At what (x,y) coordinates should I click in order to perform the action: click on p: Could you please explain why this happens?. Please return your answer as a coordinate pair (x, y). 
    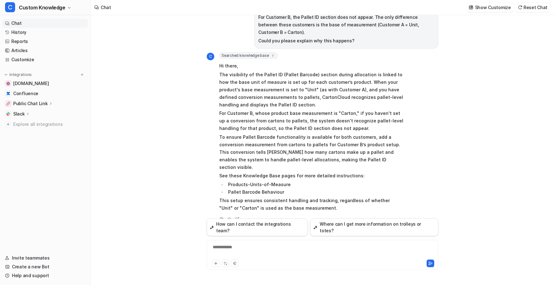
    Looking at the image, I should click on (346, 41).